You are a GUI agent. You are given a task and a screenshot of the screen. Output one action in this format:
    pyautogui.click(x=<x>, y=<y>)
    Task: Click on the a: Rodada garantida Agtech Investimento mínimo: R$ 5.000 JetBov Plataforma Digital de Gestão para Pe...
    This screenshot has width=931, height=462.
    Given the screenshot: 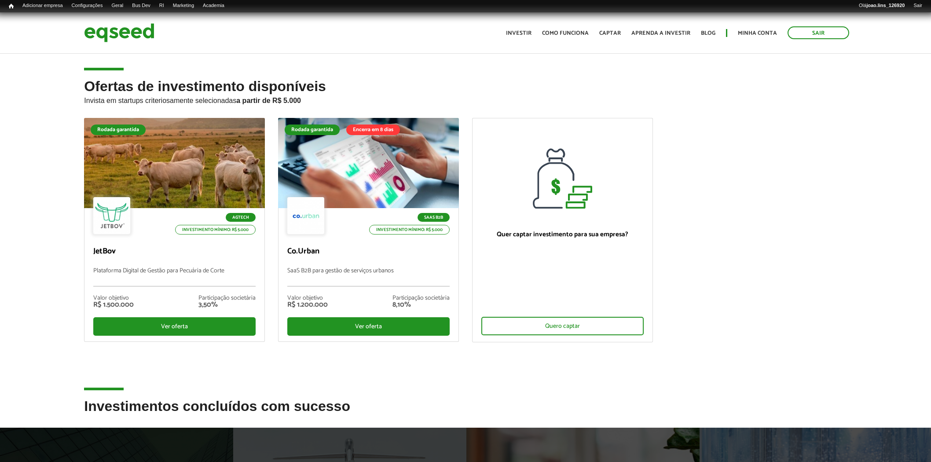 What is the action you would take?
    pyautogui.click(x=174, y=230)
    